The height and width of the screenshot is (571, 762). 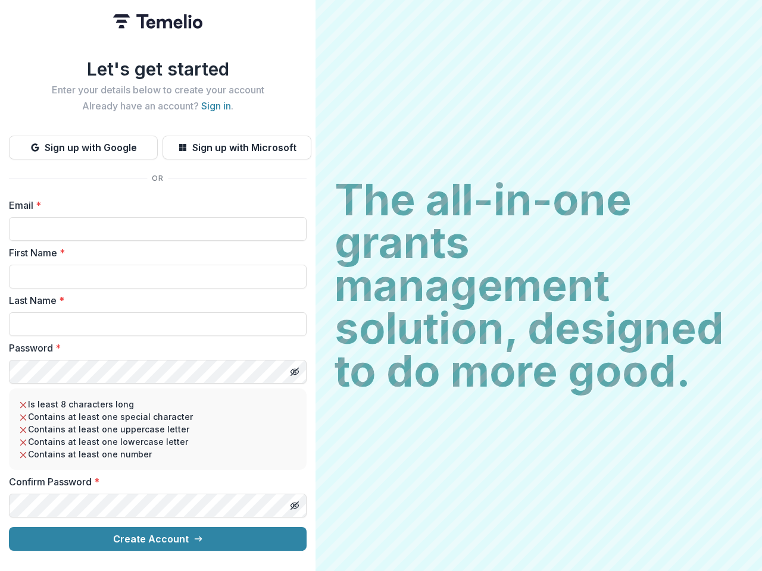 I want to click on label: Password, so click(x=154, y=348).